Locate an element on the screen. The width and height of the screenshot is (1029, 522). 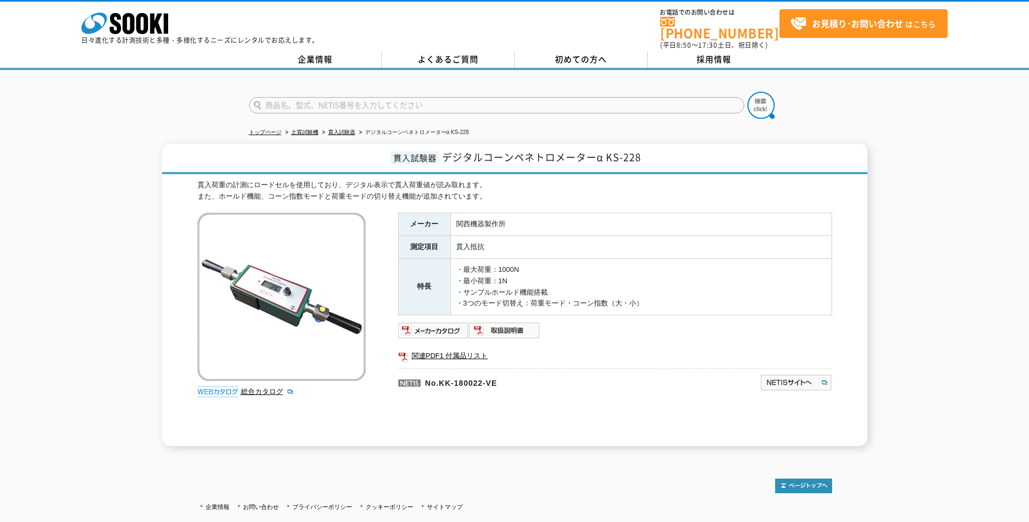
td: 貫入抵抗 is located at coordinates (640, 247).